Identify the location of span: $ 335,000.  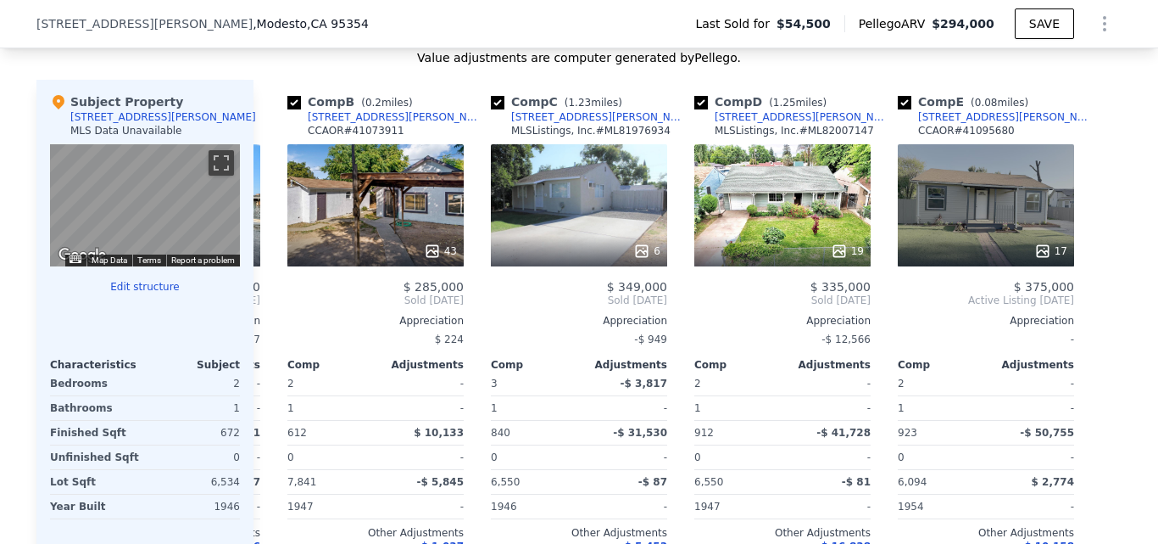
(840, 287).